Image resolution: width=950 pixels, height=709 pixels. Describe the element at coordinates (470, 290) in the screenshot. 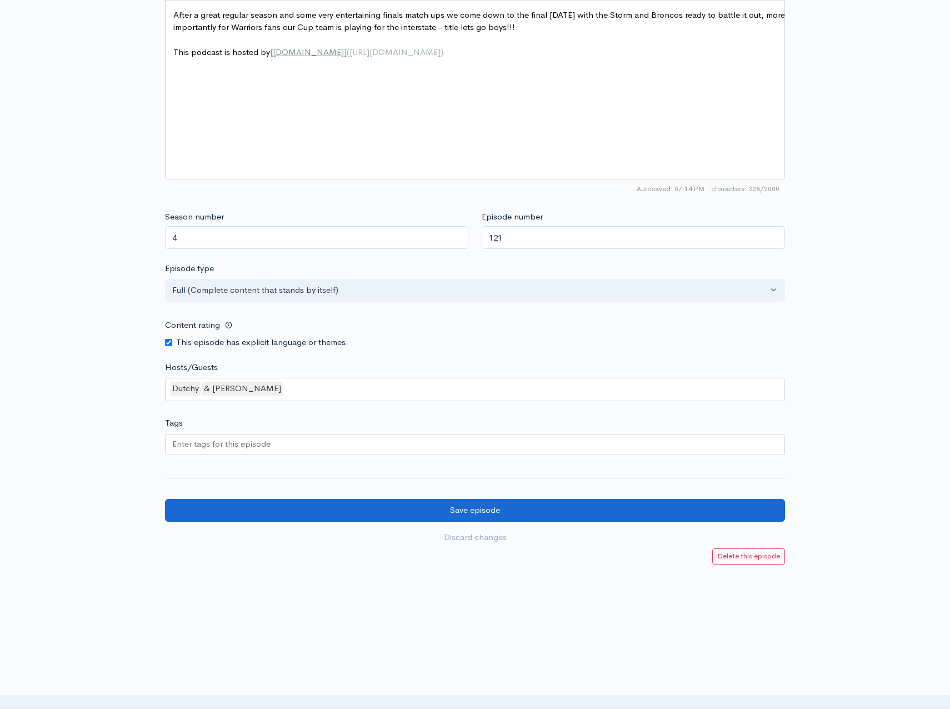

I see `div: Full (Complete content that stands by itself)` at that location.